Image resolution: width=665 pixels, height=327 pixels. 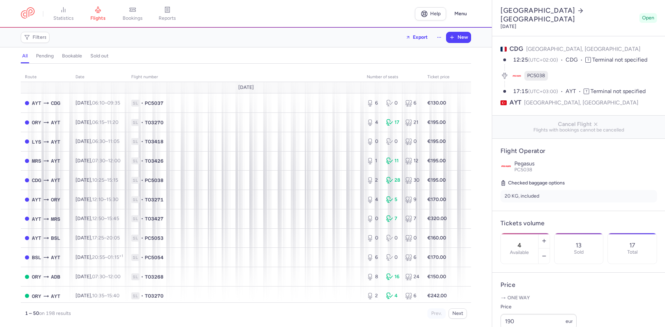 I want to click on span: Export, so click(x=420, y=37).